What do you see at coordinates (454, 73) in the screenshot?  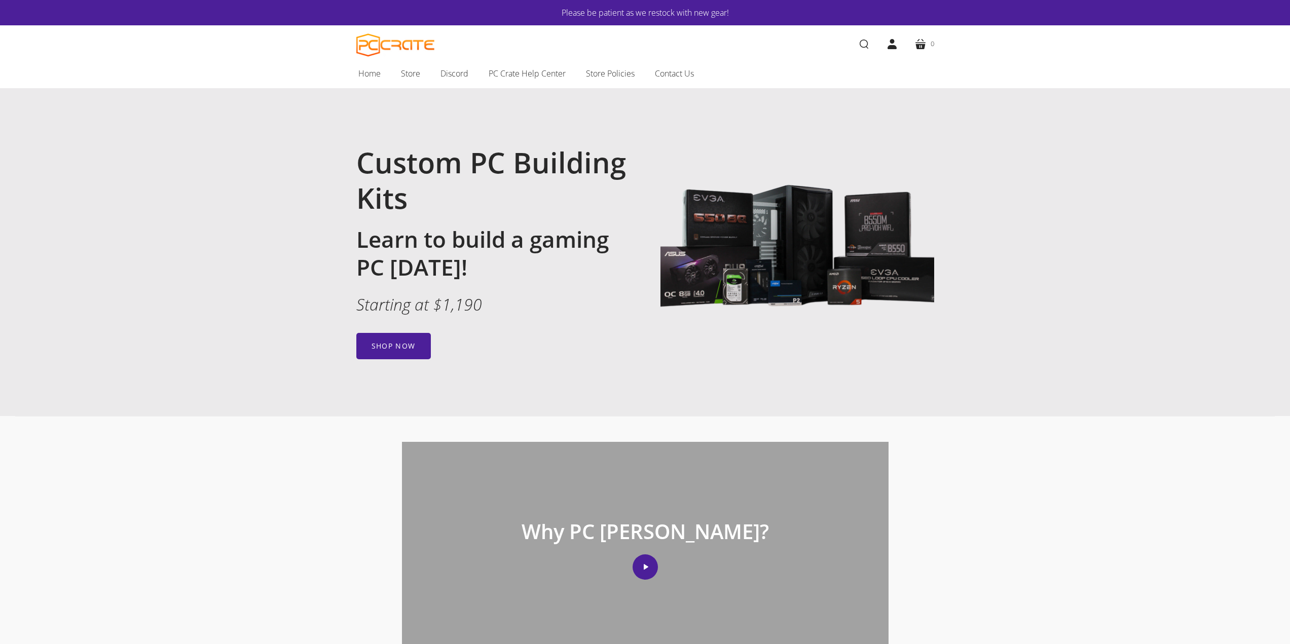 I see `a: Discord` at bounding box center [454, 73].